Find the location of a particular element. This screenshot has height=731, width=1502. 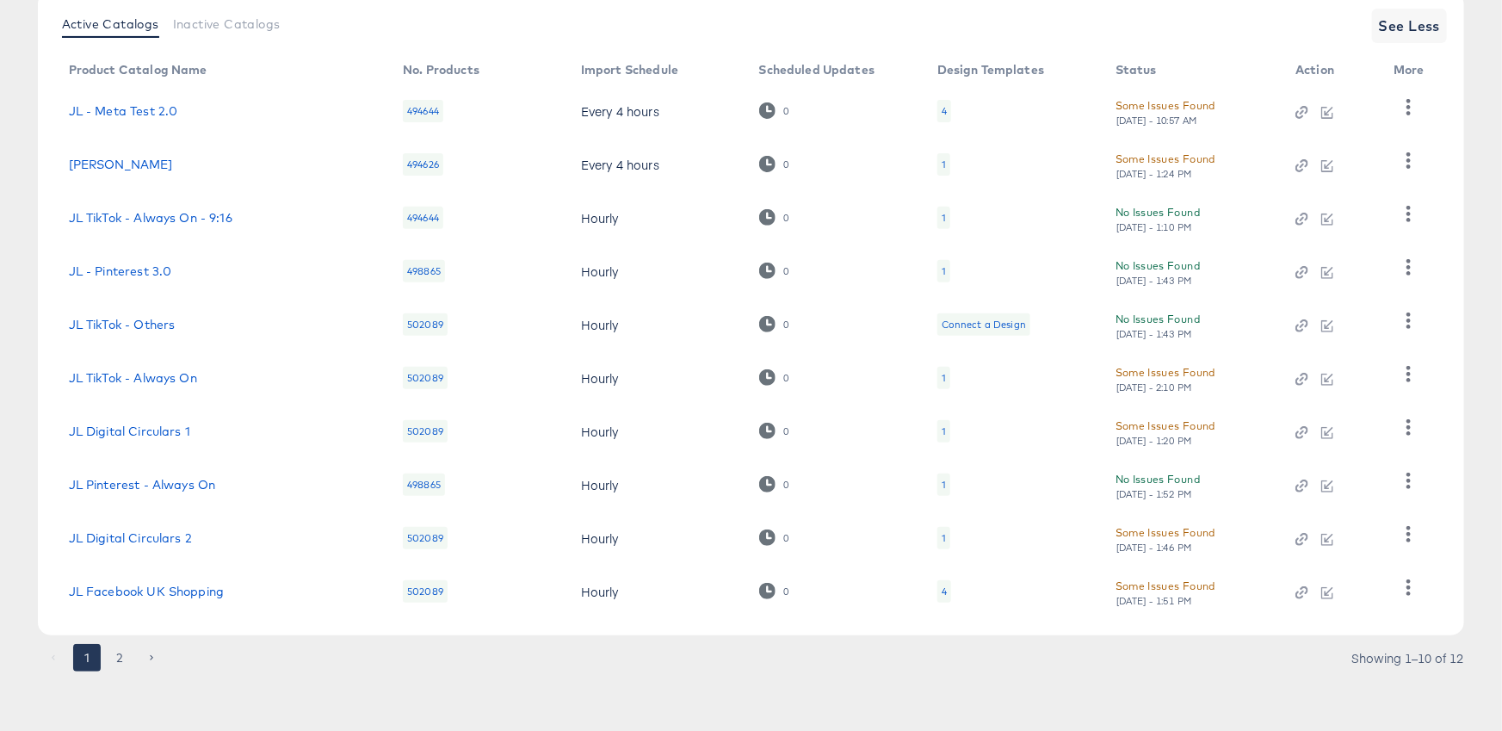

span: See Less is located at coordinates (1410, 26).